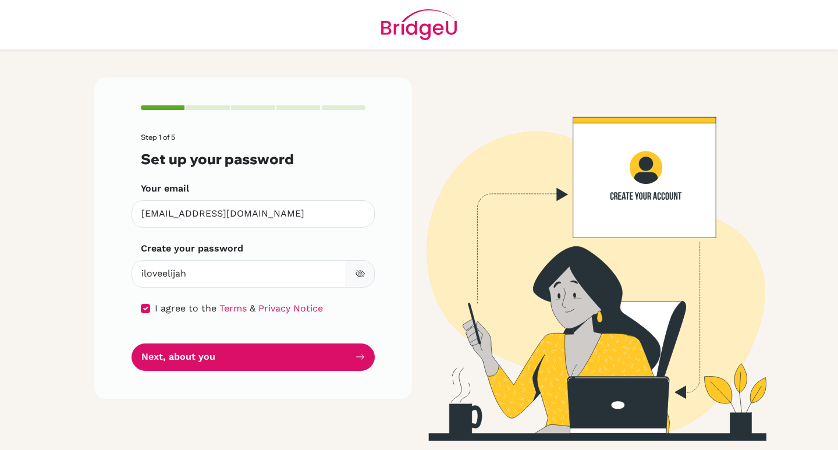  I want to click on input: Insert your email*, so click(253, 213).